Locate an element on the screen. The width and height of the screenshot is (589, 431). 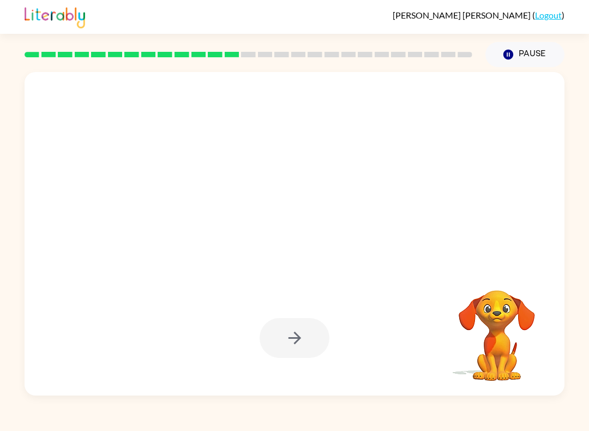
a: Logout is located at coordinates (548, 15).